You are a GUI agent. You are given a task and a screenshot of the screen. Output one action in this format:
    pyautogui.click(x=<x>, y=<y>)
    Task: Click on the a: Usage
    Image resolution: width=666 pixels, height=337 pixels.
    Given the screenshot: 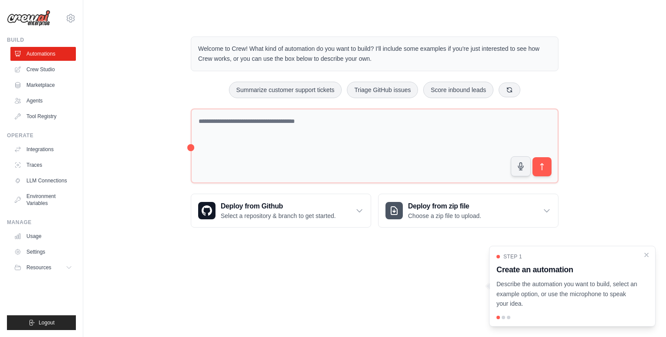 What is the action you would take?
    pyautogui.click(x=43, y=236)
    